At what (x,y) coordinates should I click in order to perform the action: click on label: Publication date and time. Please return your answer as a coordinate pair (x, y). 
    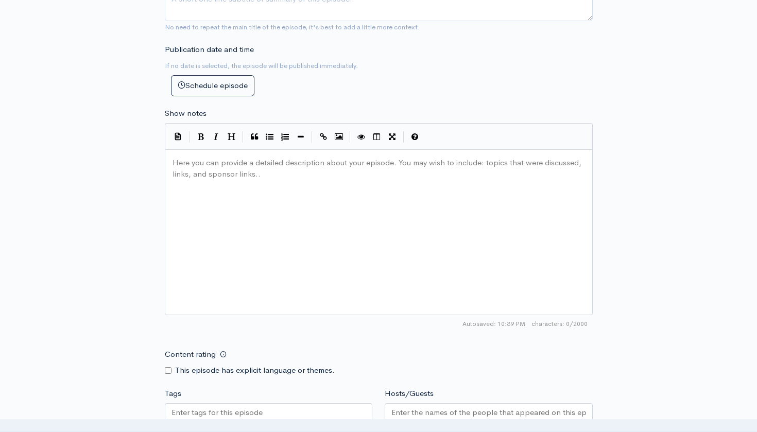
    Looking at the image, I should click on (209, 49).